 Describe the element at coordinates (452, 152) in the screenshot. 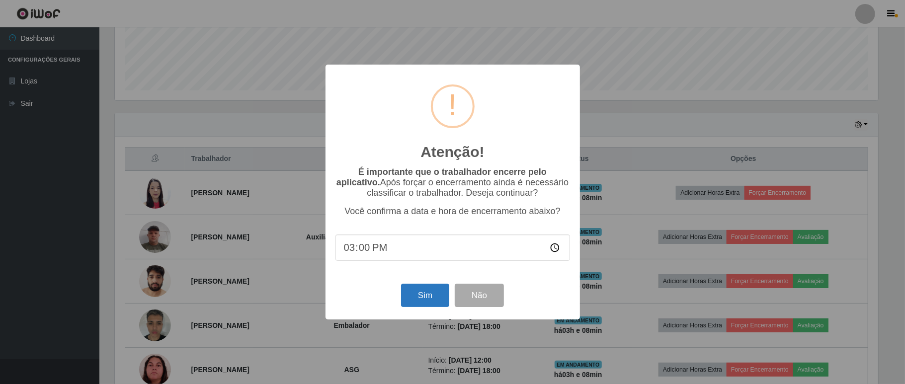

I see `h2: Atenção!` at that location.